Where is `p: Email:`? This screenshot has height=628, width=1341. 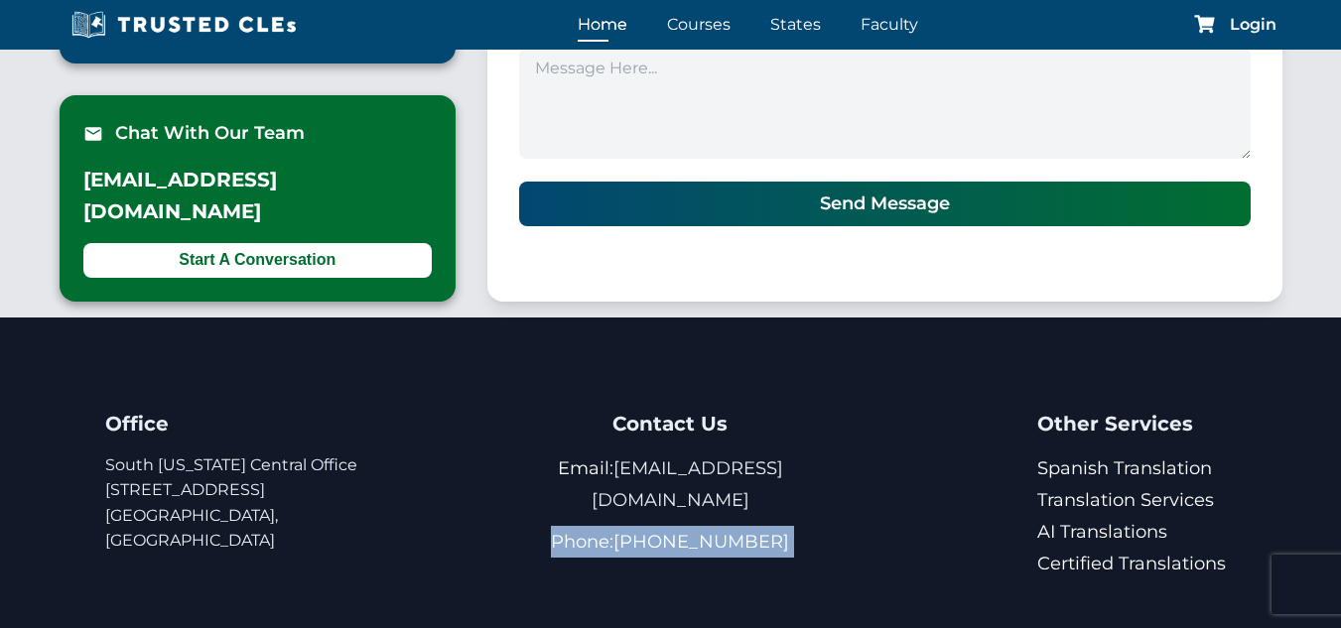
p: Email: is located at coordinates (670, 484).